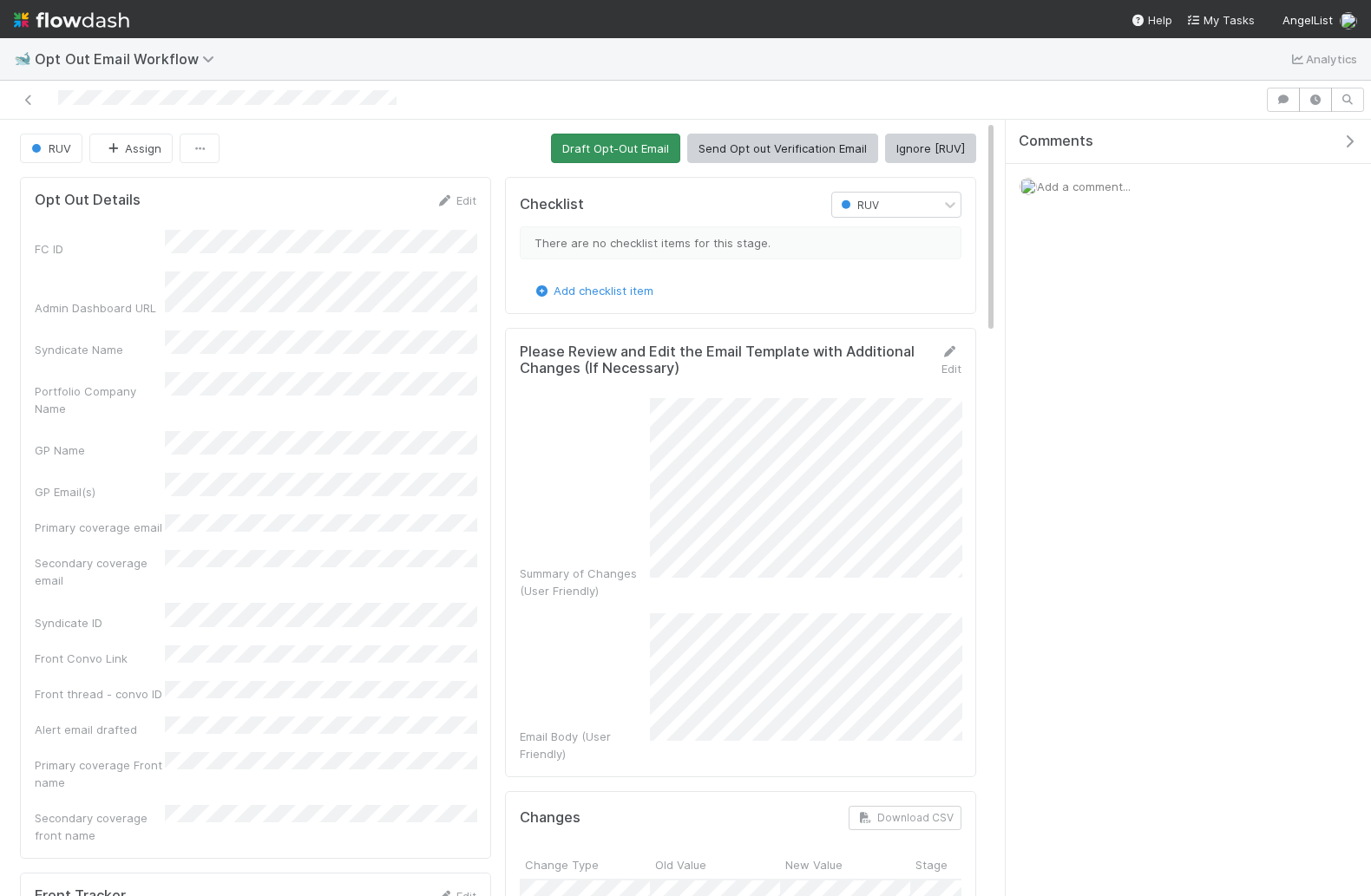 Image resolution: width=1371 pixels, height=896 pixels. I want to click on div: New Value, so click(845, 864).